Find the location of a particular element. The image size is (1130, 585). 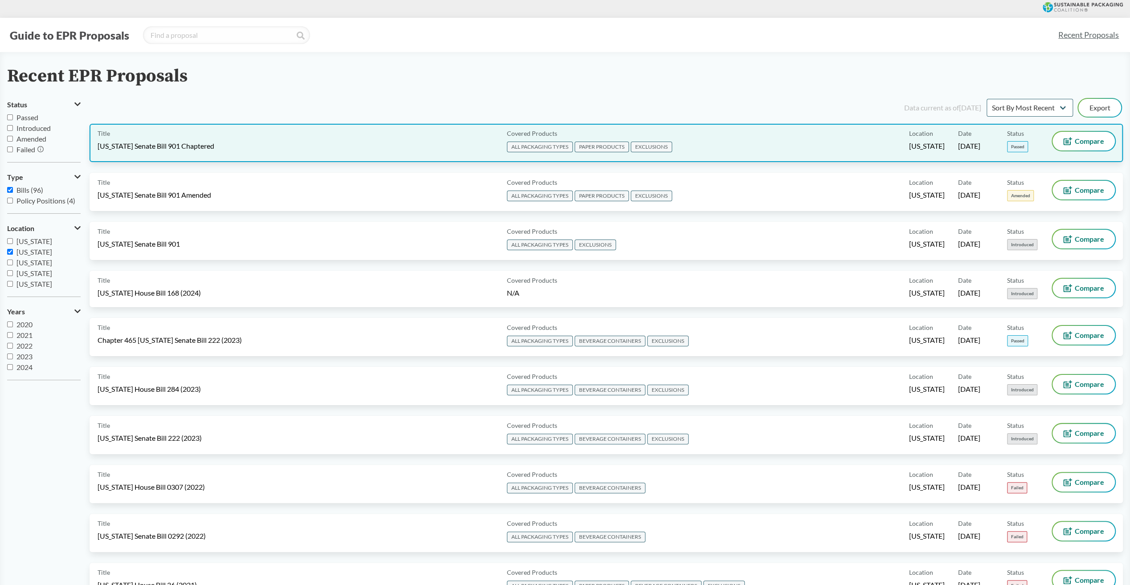

span: 2020 is located at coordinates (25, 324).